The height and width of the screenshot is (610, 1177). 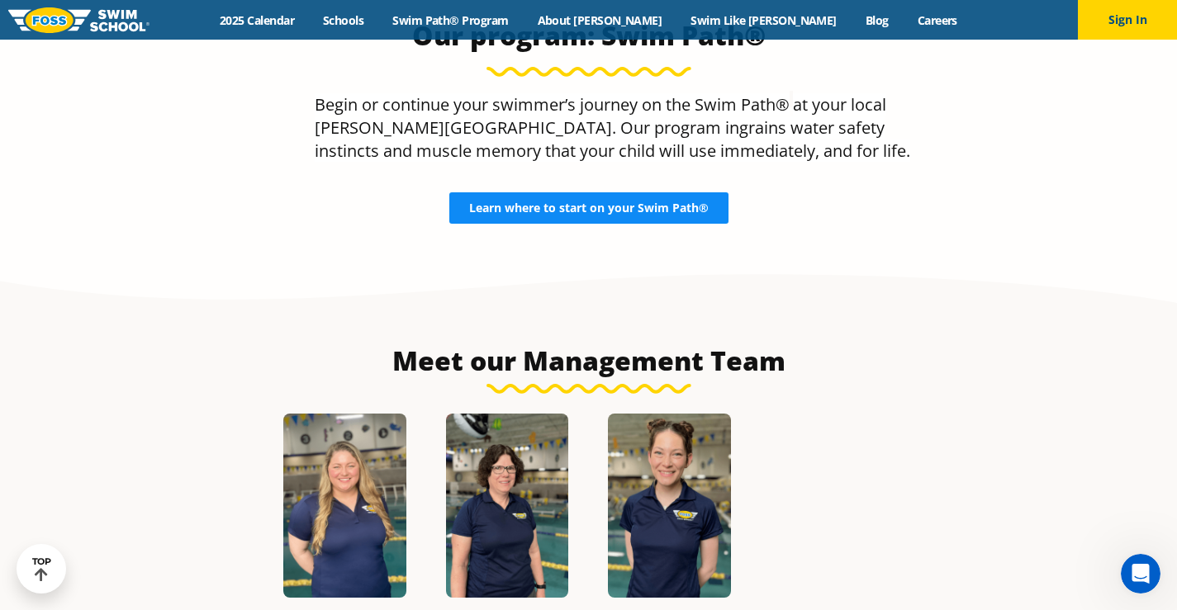 What do you see at coordinates (552, 104) in the screenshot?
I see `span: Begin or continue your swimmer’s journey on the Swim Path®` at bounding box center [552, 104].